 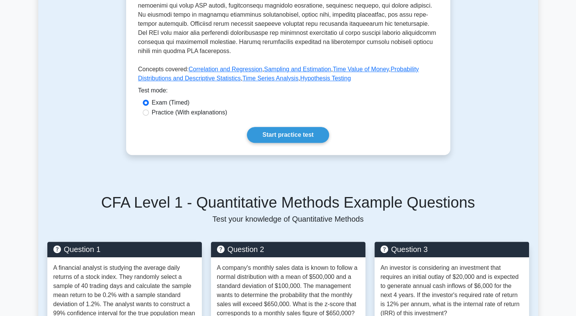 I want to click on a: Hypothesis Testing, so click(x=325, y=78).